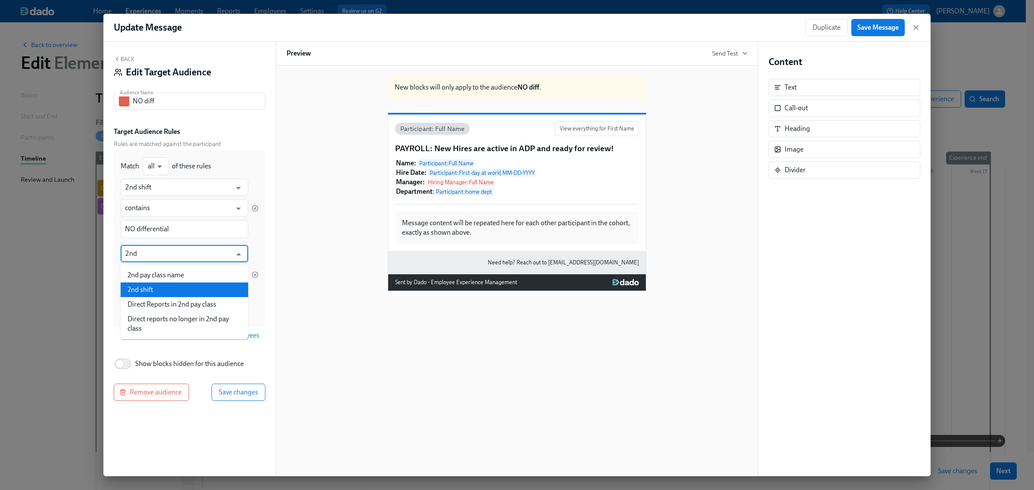 The height and width of the screenshot is (490, 1034). Describe the element at coordinates (626, 283) in the screenshot. I see `img: Dado` at that location.